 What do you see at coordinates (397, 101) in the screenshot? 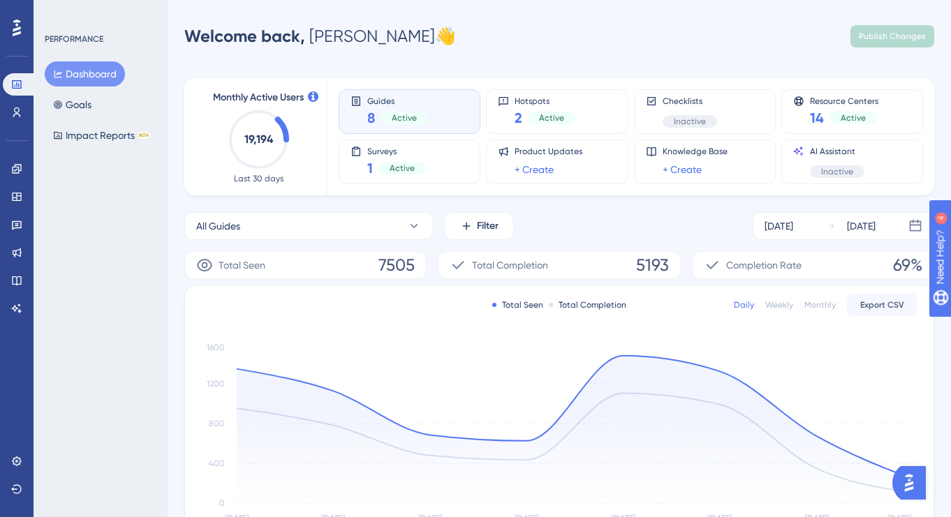
I see `span: Guides` at bounding box center [397, 101].